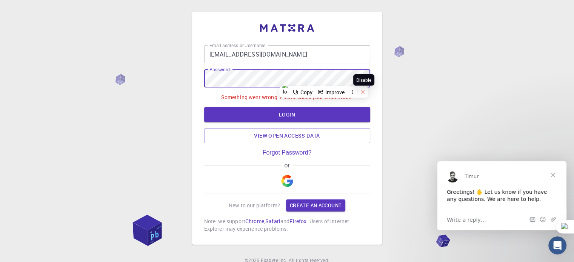 The height and width of the screenshot is (262, 574). I want to click on p: New to our platform?, so click(254, 206).